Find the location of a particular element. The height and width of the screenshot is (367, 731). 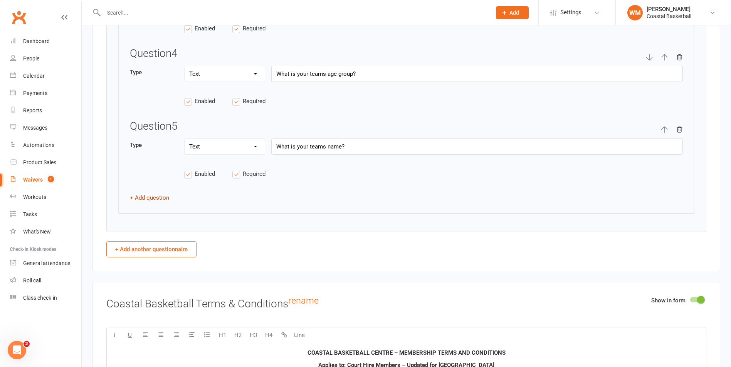

button: Add is located at coordinates (512, 13).